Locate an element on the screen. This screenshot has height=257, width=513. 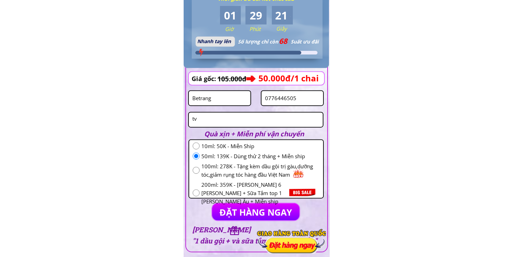
input: Số điện thoại: is located at coordinates (292, 98).